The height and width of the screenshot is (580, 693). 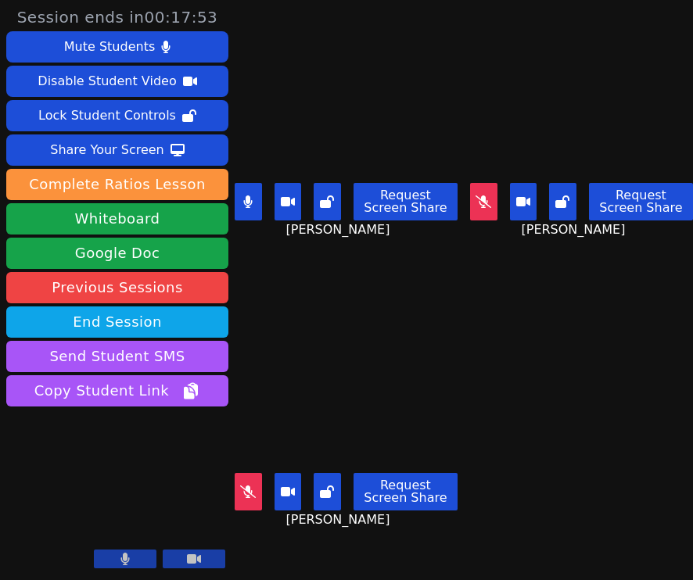 I want to click on span: Copy Student Link, so click(x=117, y=391).